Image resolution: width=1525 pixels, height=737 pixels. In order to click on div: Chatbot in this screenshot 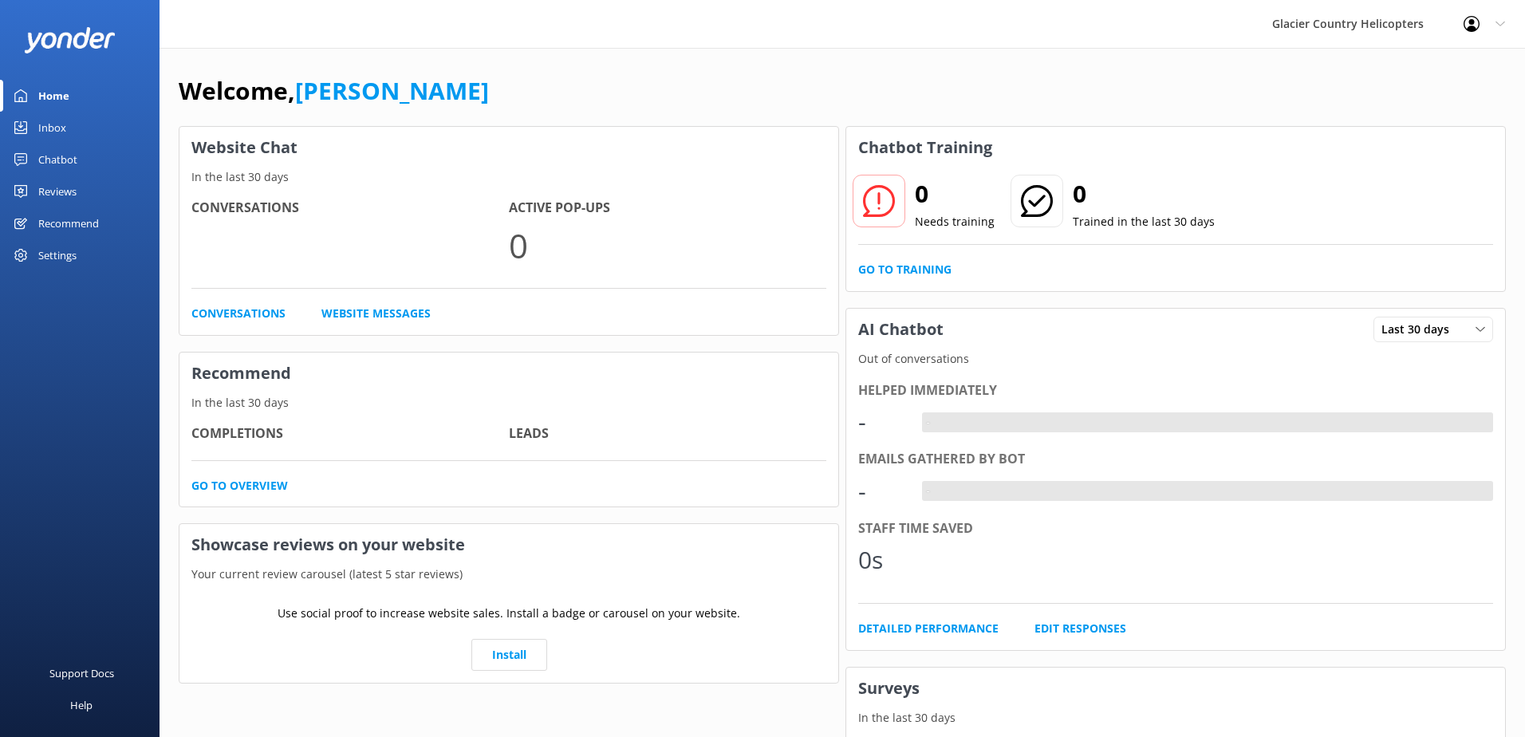, I will do `click(57, 160)`.